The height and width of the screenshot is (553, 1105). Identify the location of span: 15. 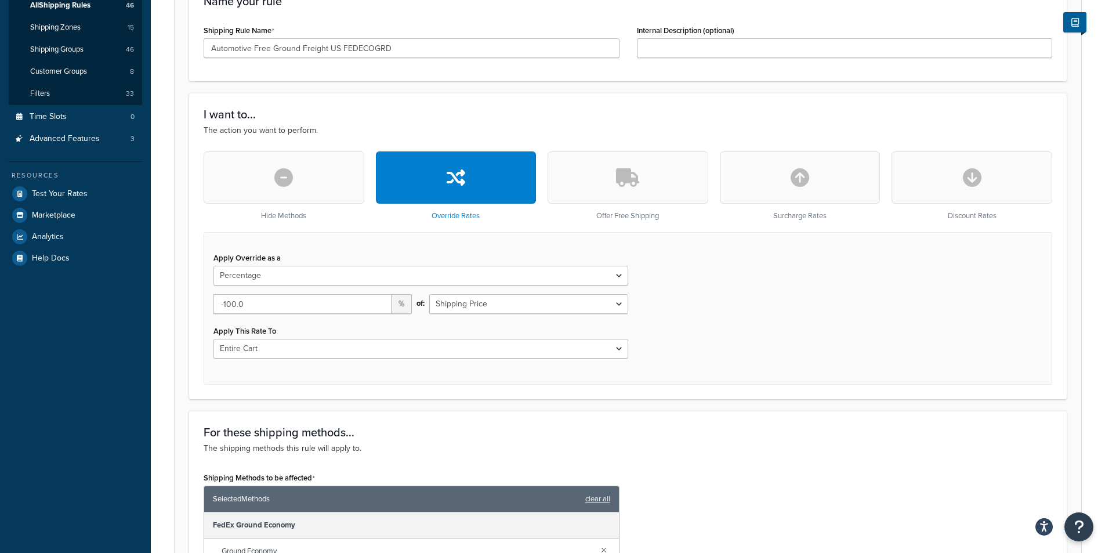
(130, 27).